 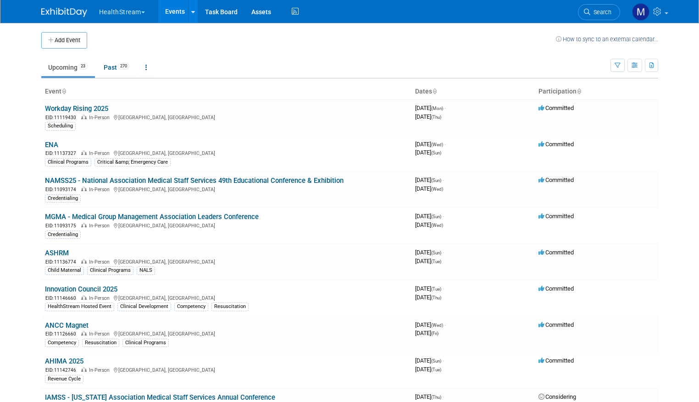 What do you see at coordinates (607, 39) in the screenshot?
I see `a: How to sync to an external calendar...` at bounding box center [607, 39].